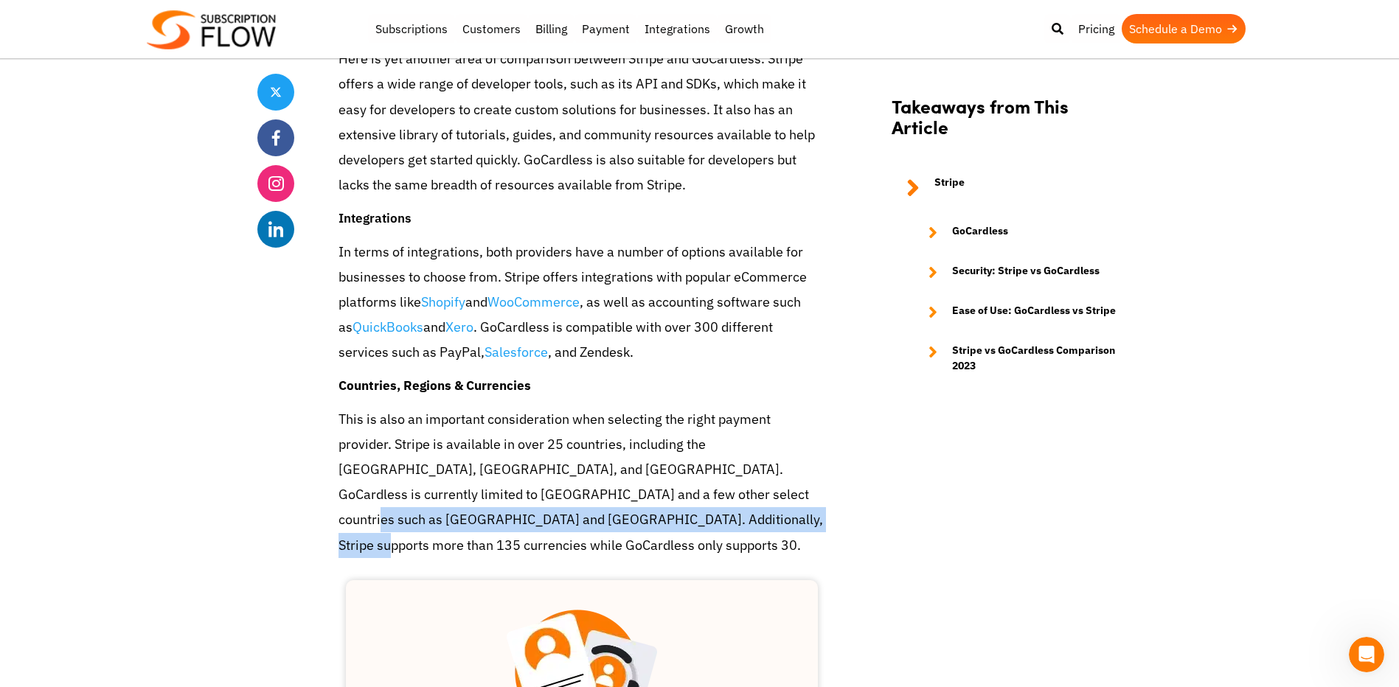  I want to click on a: Billing, so click(551, 29).